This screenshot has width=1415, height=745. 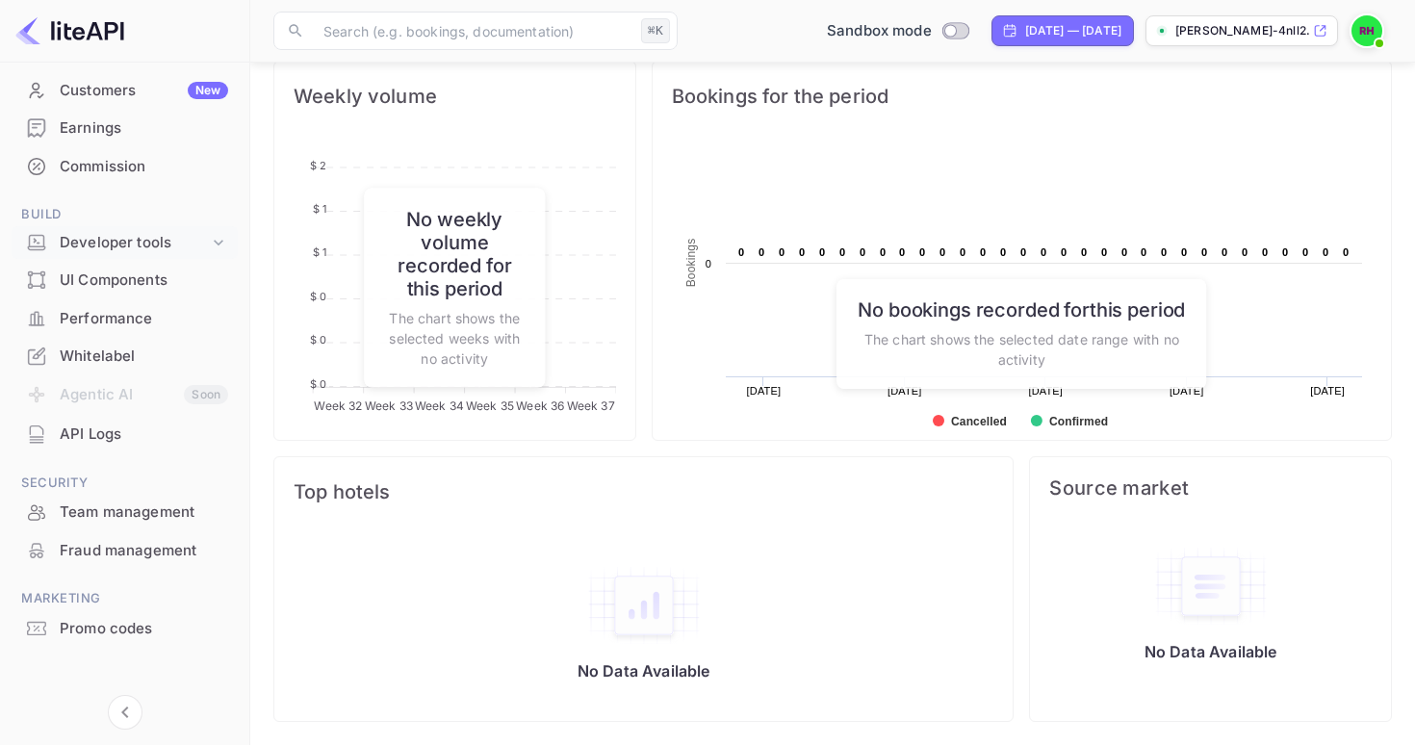 What do you see at coordinates (208, 90) in the screenshot?
I see `div: New` at bounding box center [208, 90].